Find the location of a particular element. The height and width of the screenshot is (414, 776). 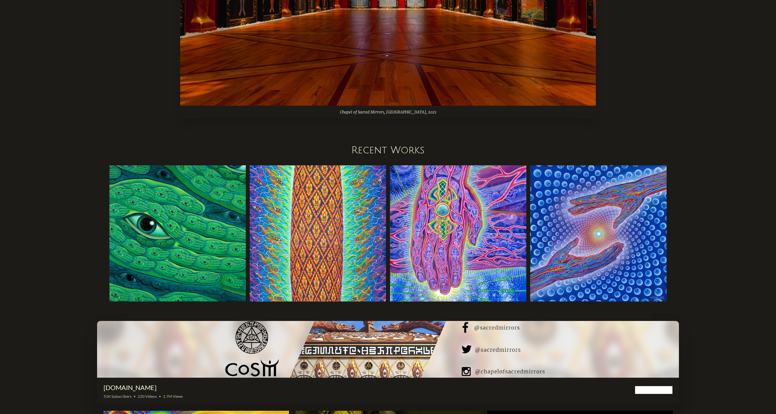

a: Recent Works is located at coordinates (388, 150).